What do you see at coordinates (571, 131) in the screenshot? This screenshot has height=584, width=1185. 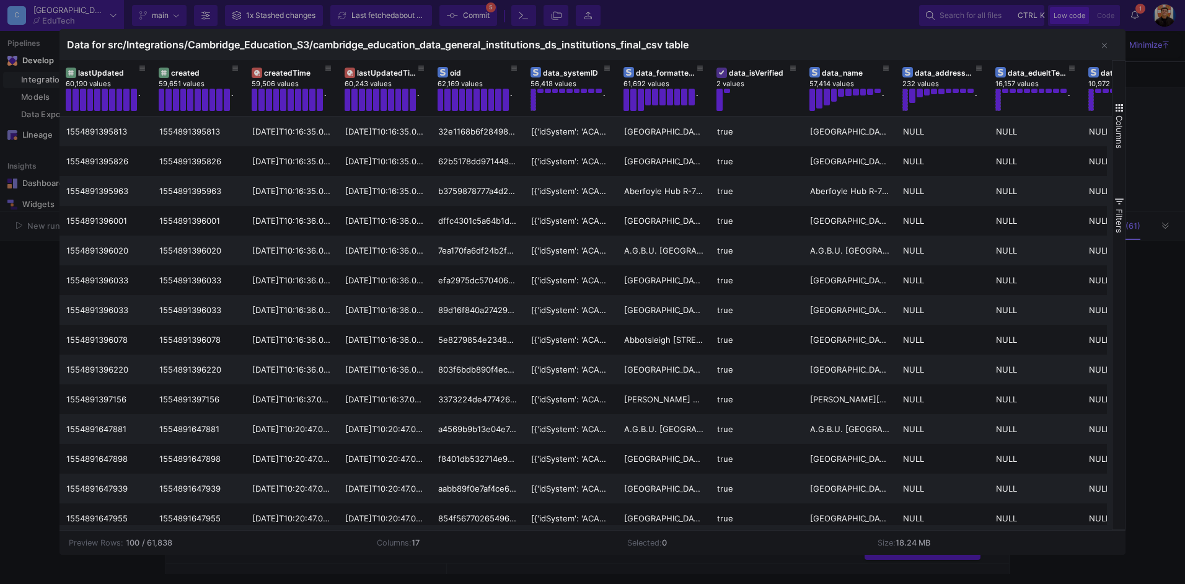 I see `div: [{'idSystem': 'ACARA', 'idValue': '41852'}]` at bounding box center [571, 131].